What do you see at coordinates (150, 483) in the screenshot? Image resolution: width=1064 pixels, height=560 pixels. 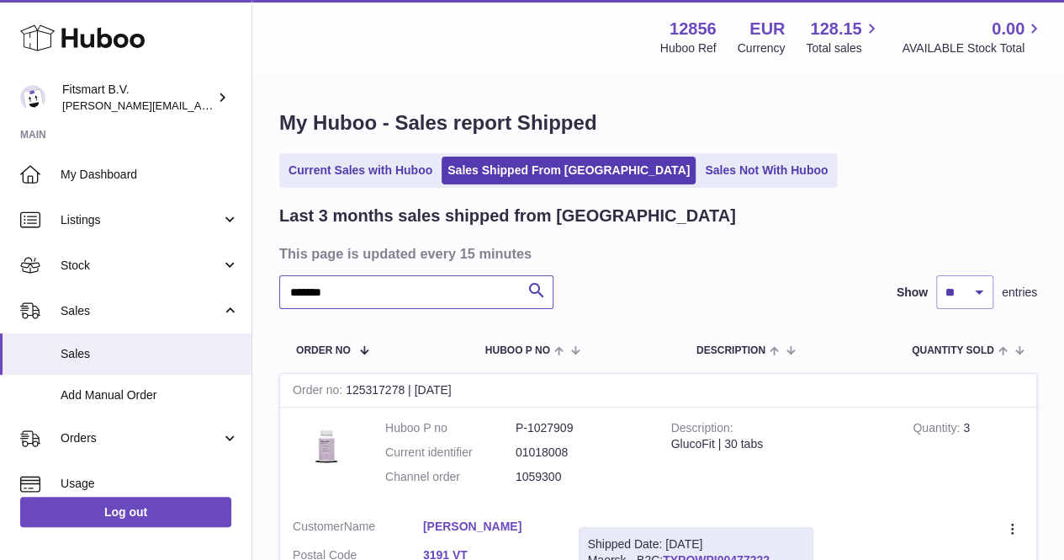 I see `span: Usage` at bounding box center [150, 483].